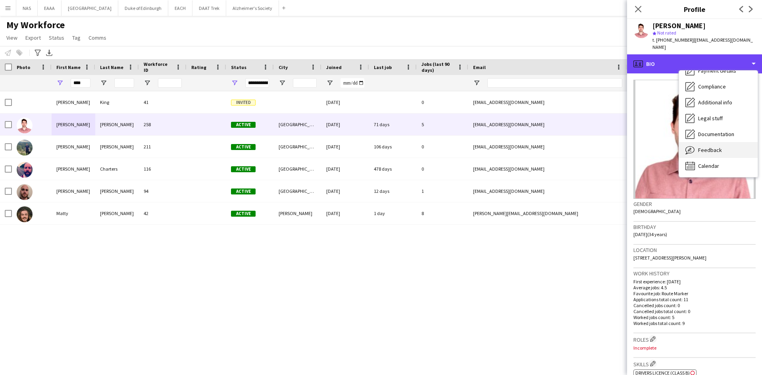 The height and width of the screenshot is (375, 762). I want to click on div: Documentation, so click(718, 134).